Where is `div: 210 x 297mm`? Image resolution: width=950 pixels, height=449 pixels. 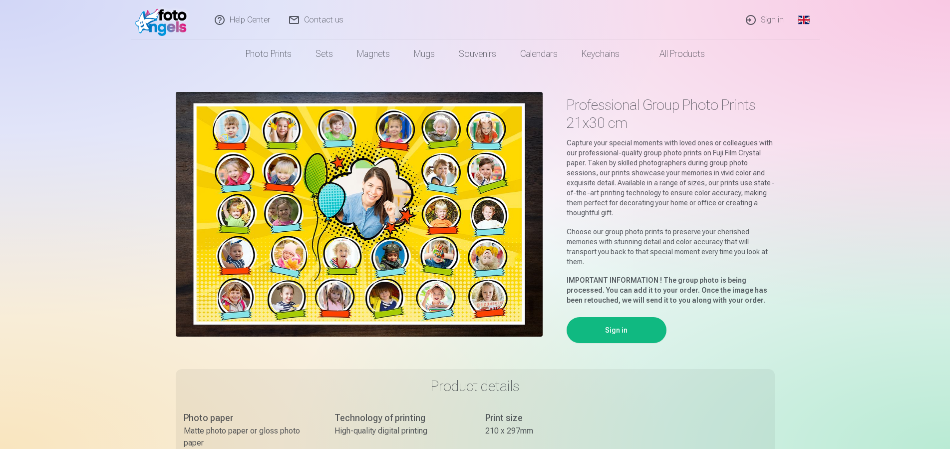 div: 210 x 297mm is located at coordinates (550, 431).